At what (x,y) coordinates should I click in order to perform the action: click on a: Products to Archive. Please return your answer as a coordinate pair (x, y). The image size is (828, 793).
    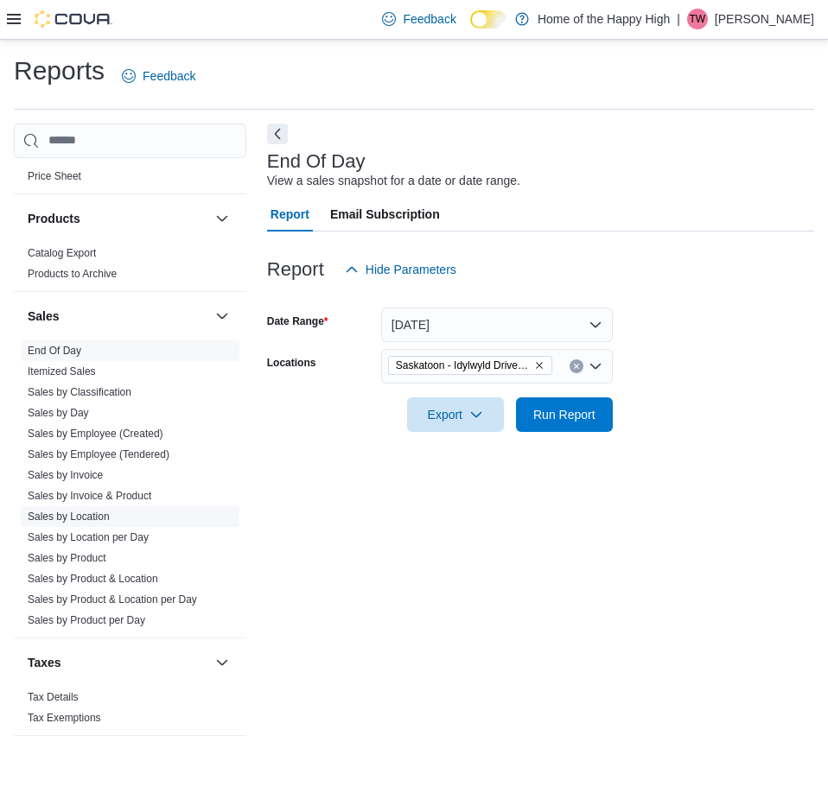
    Looking at the image, I should click on (72, 274).